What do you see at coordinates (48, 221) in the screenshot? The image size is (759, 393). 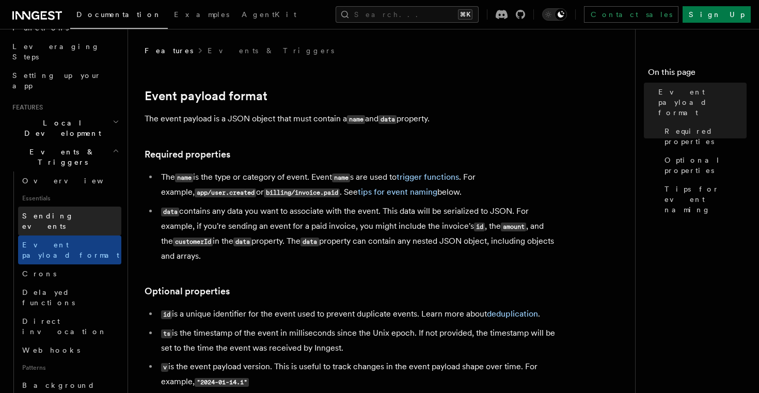 I see `span: Sending events` at bounding box center [48, 221].